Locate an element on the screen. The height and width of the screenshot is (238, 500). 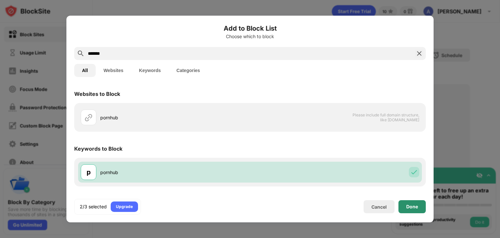
img: url.svg is located at coordinates (89, 117).